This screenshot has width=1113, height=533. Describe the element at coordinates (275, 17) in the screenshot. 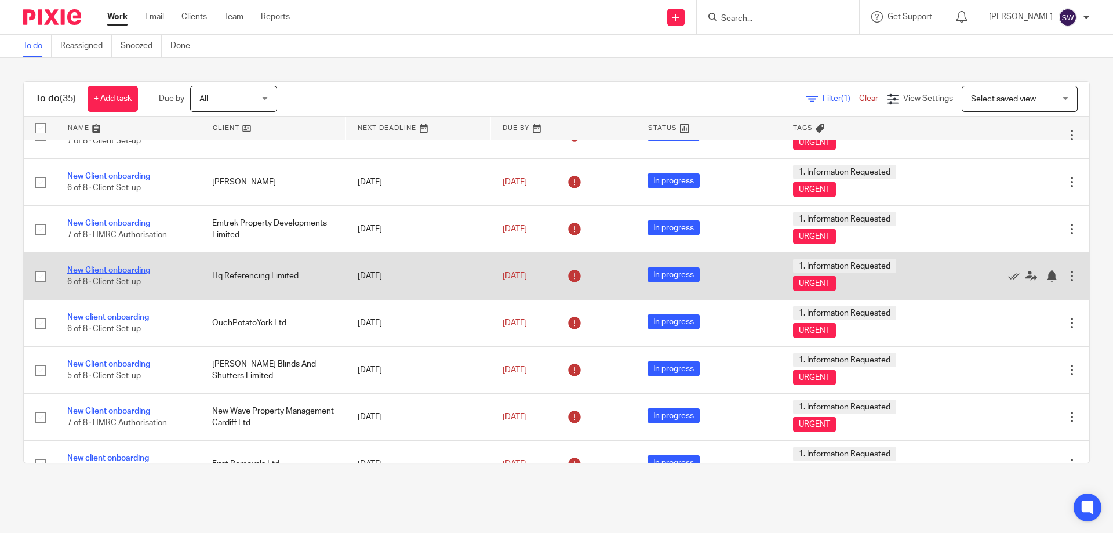

I see `a: Reports` at that location.